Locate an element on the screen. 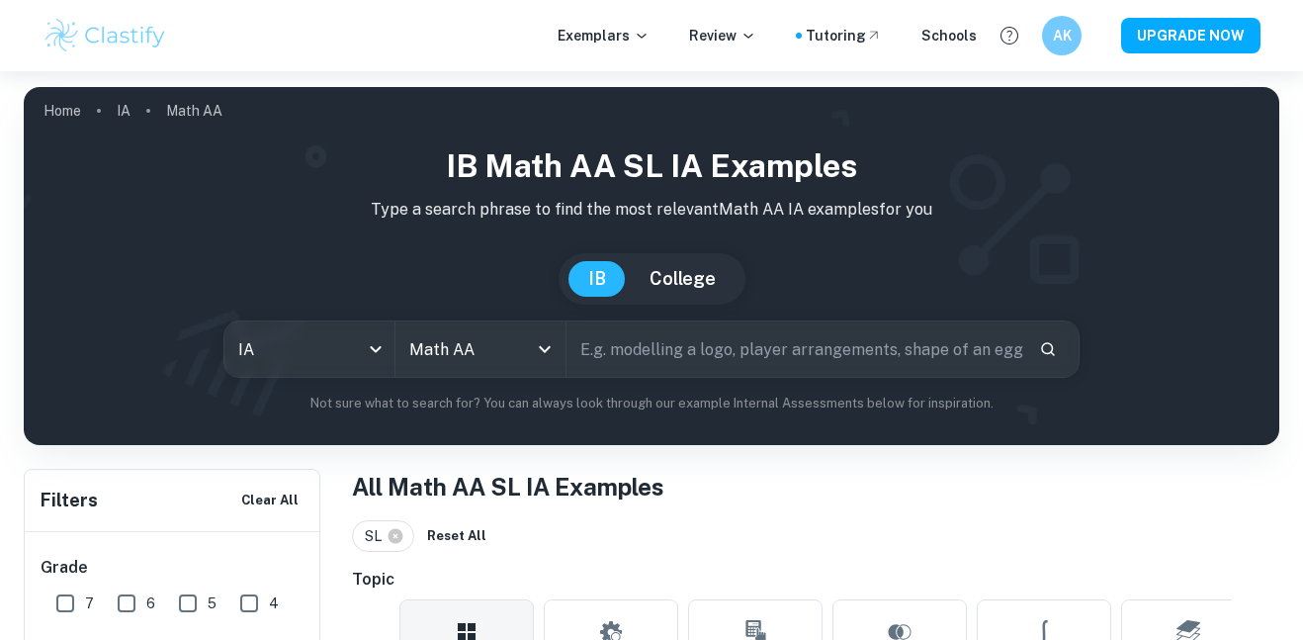 The width and height of the screenshot is (1303, 640). h6: AK is located at coordinates (1062, 36).